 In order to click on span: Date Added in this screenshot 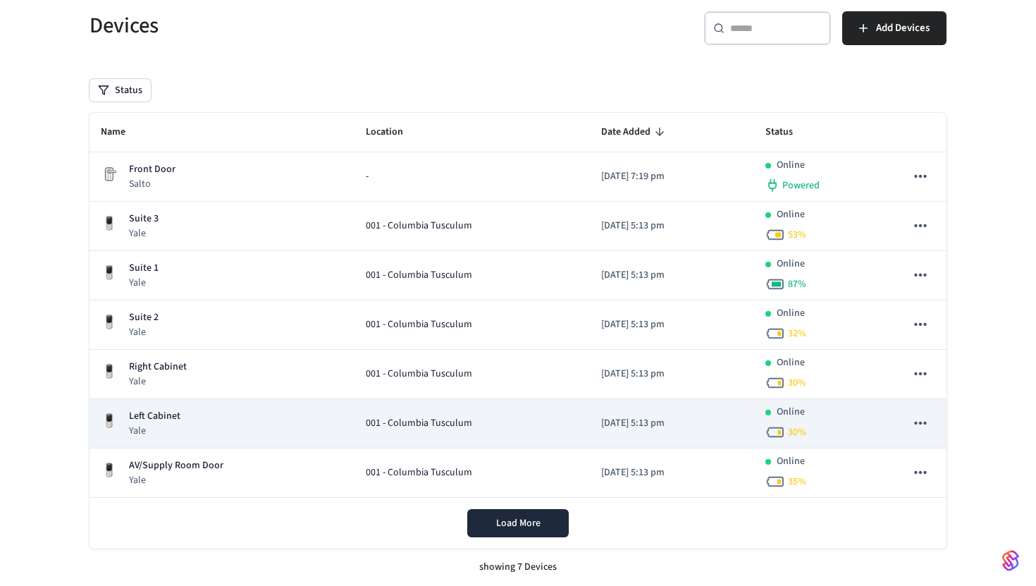, I will do `click(635, 132)`.